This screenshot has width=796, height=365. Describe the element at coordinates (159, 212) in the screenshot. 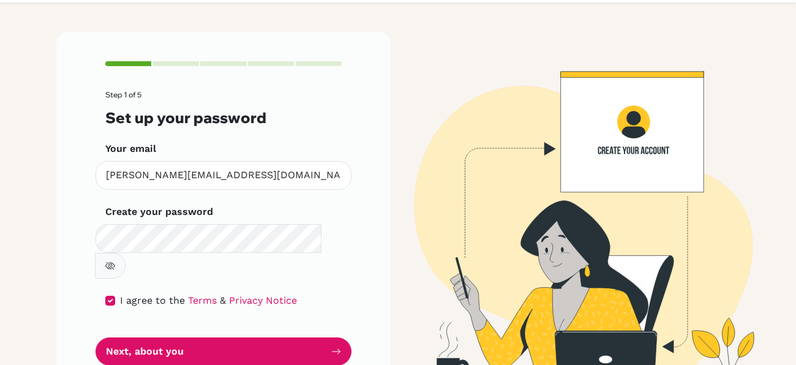

I see `label: Create your password` at that location.